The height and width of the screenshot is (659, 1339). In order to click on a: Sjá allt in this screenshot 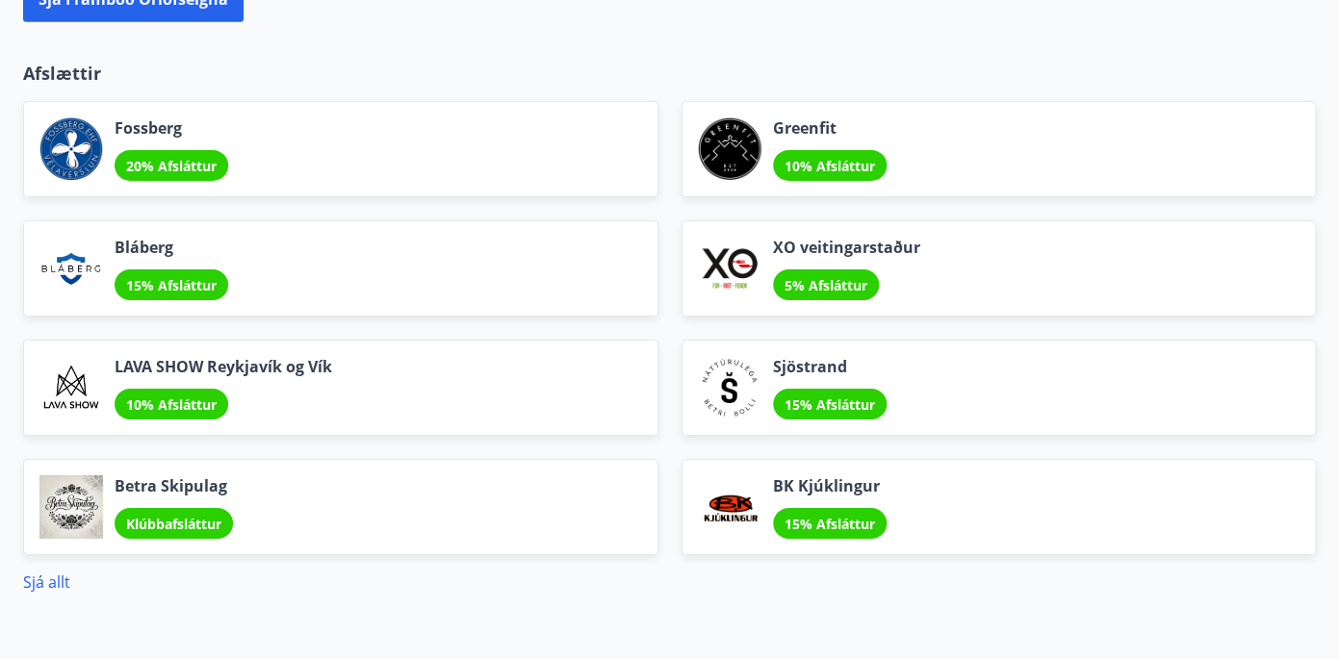, I will do `click(46, 582)`.